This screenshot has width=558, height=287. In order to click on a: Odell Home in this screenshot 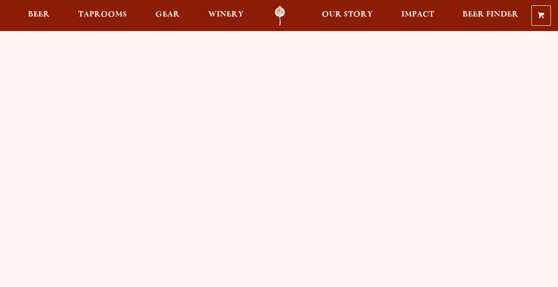, I will do `click(280, 16)`.